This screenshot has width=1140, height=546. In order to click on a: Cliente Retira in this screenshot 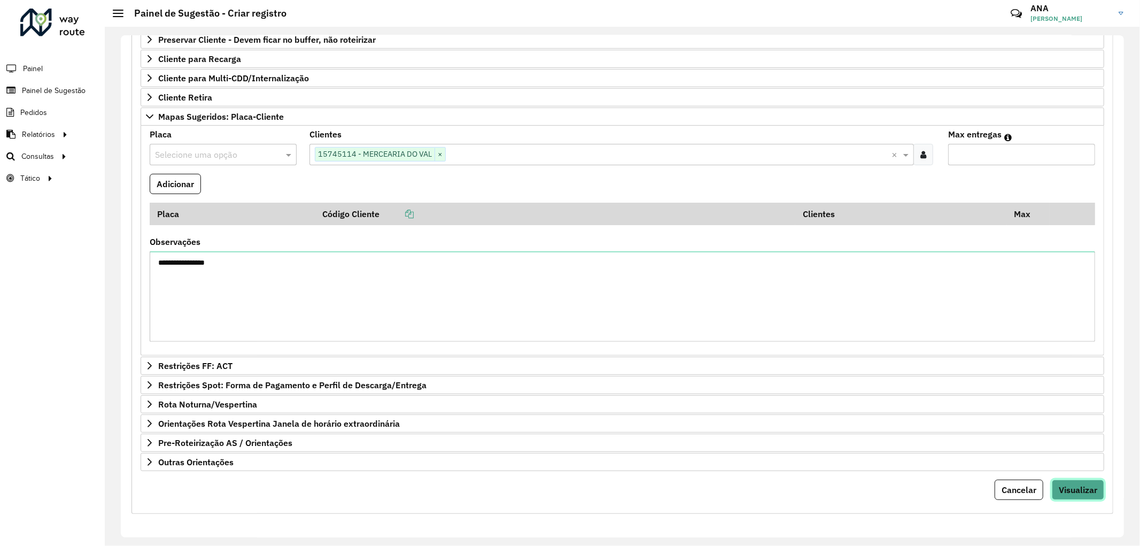, I will do `click(622, 97)`.